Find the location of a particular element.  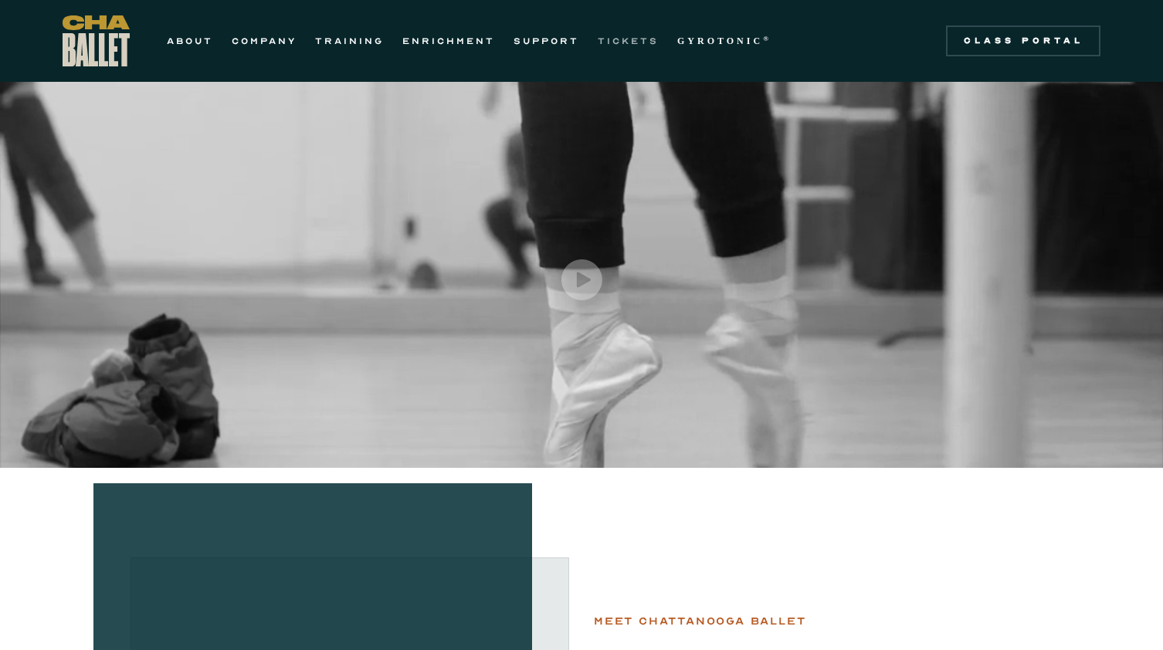

div: Class Portal is located at coordinates (1023, 41).